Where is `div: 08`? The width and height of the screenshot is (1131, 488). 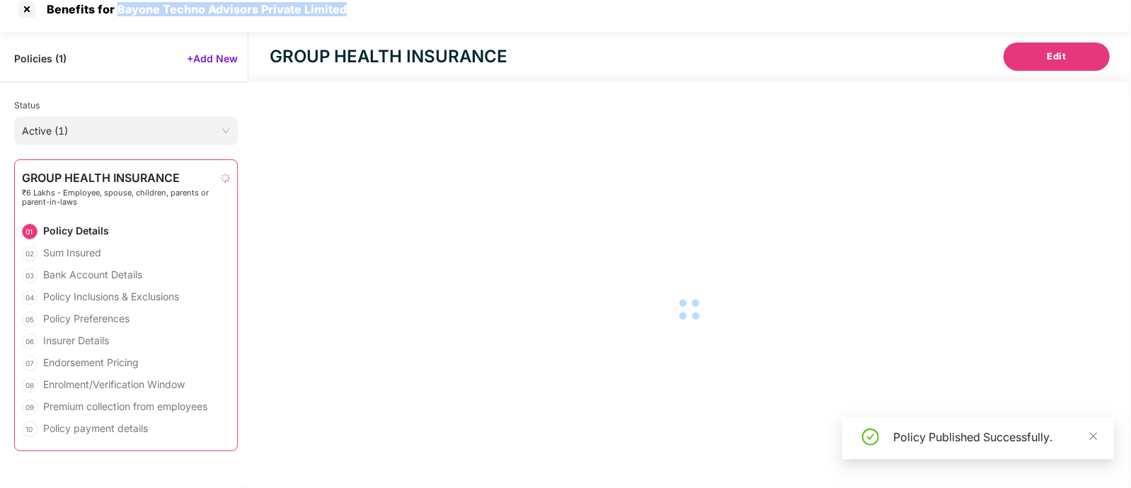 div: 08 is located at coordinates (30, 385).